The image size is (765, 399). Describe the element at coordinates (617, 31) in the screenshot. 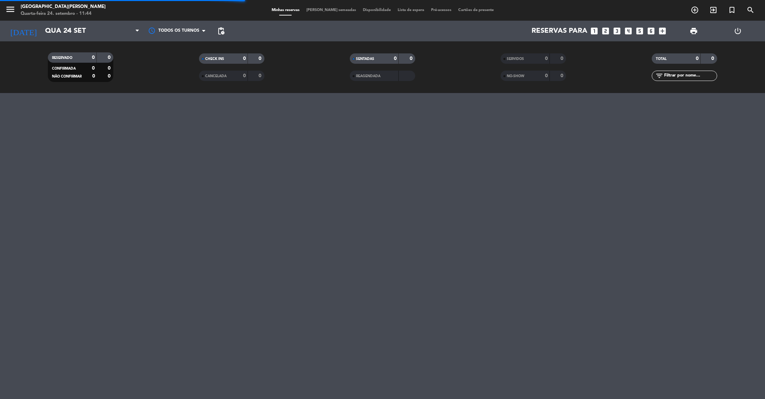

I see `i: looks_3` at that location.